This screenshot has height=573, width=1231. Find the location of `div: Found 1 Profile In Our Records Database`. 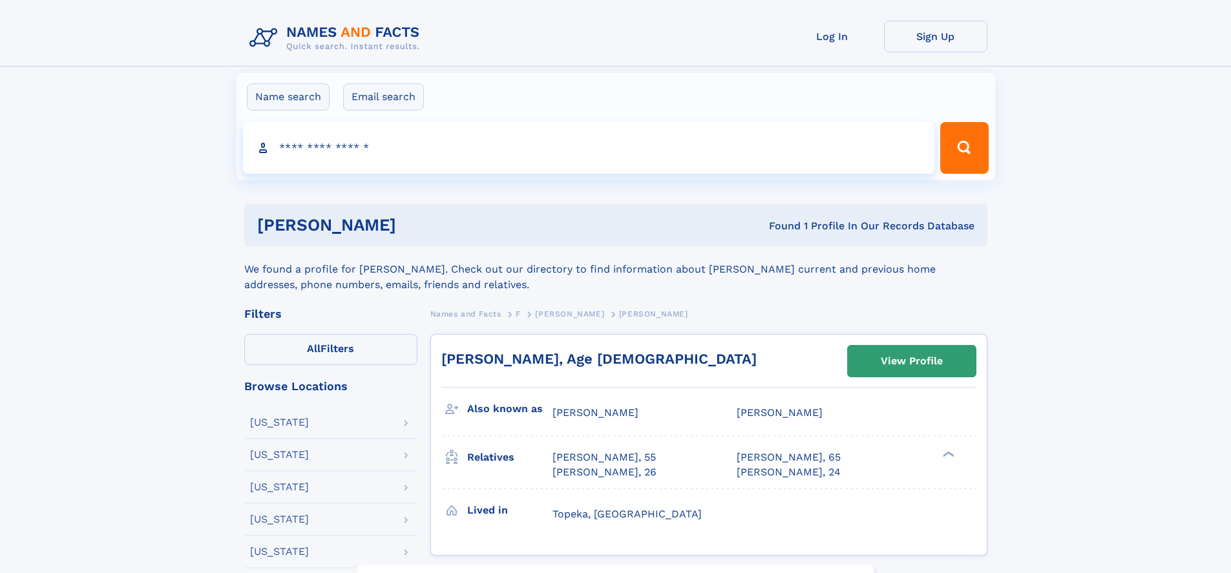

div: Found 1 Profile In Our Records Database is located at coordinates (778, 226).